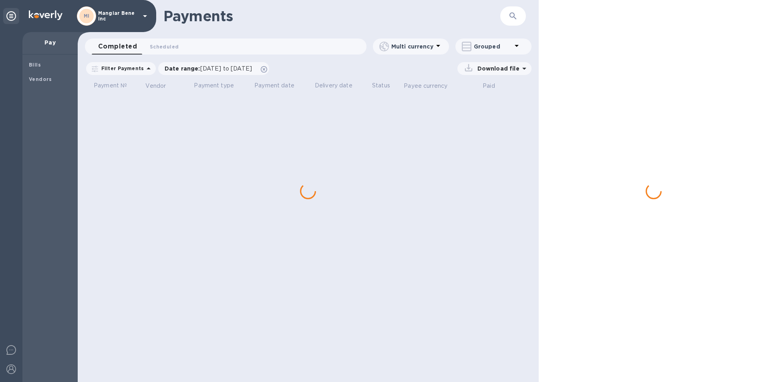 The height and width of the screenshot is (382, 769). What do you see at coordinates (497, 68) in the screenshot?
I see `p: Download file` at bounding box center [497, 68].